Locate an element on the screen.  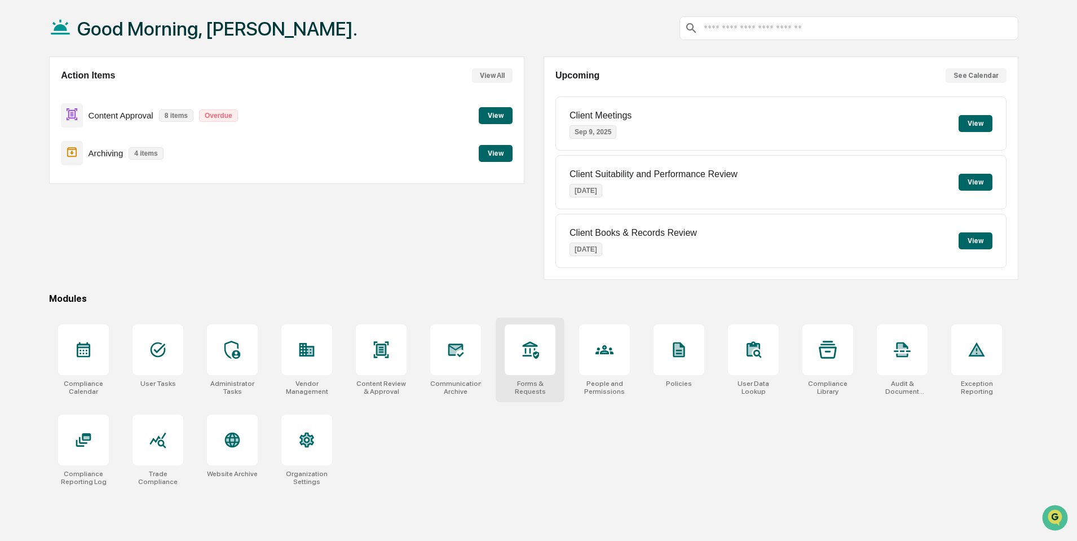
p: Client Meetings is located at coordinates (600, 116).